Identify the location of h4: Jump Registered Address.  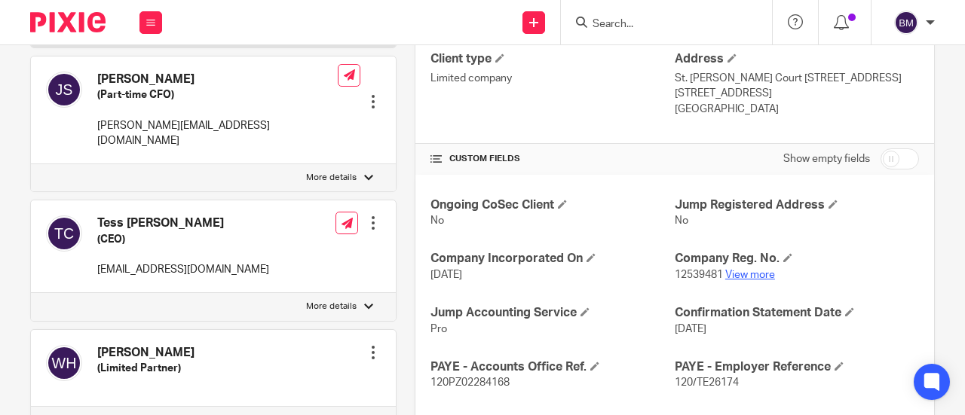
(797, 205).